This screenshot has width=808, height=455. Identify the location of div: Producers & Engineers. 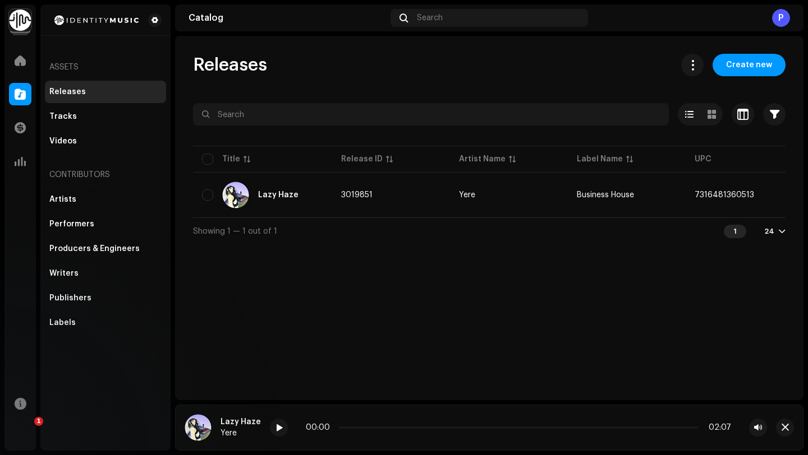
(94, 249).